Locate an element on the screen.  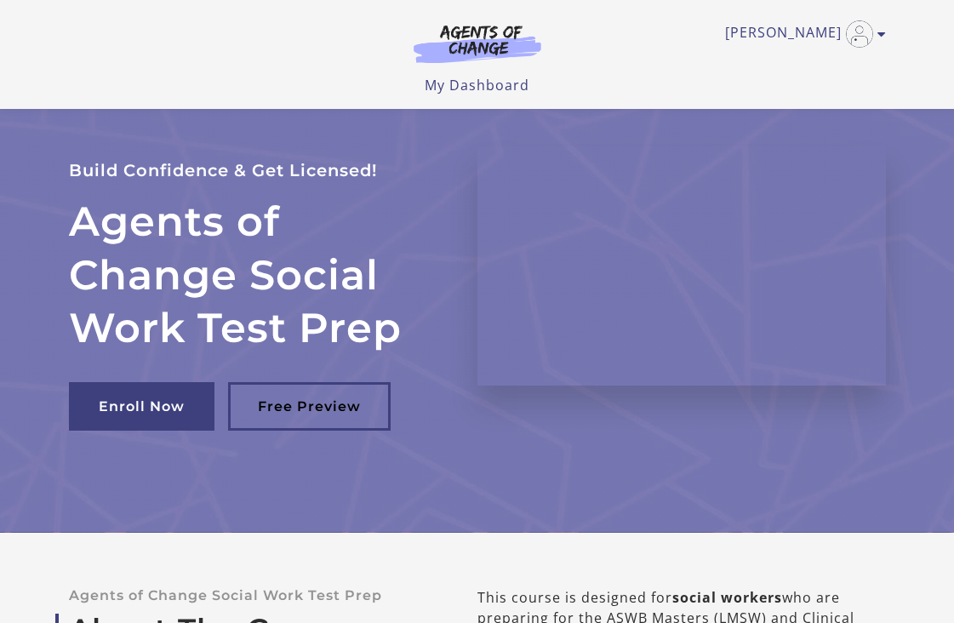
a: Enroll Now is located at coordinates (141, 406).